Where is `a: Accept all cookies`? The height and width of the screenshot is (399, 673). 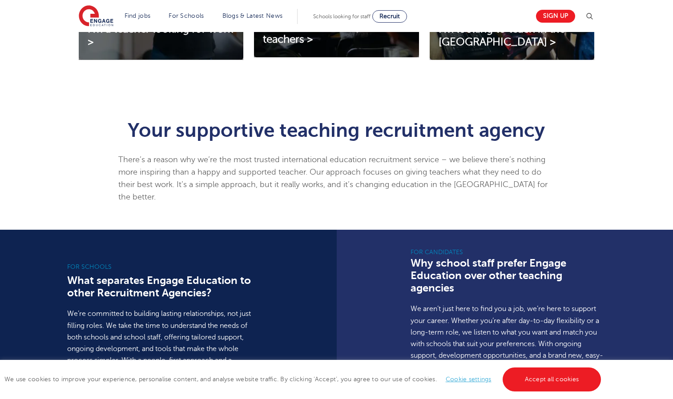 a: Accept all cookies is located at coordinates (552, 380).